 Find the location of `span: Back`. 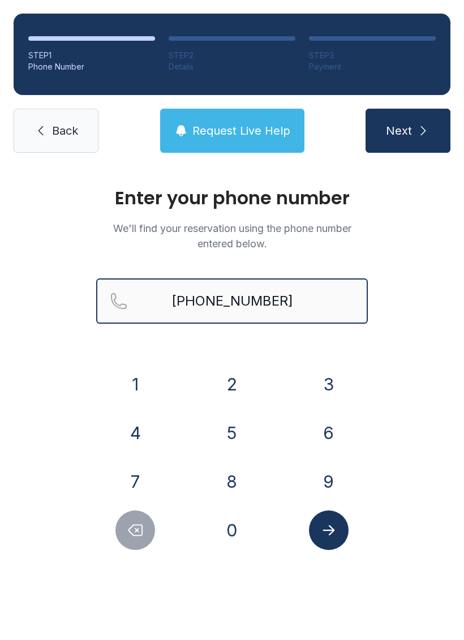

span: Back is located at coordinates (65, 131).